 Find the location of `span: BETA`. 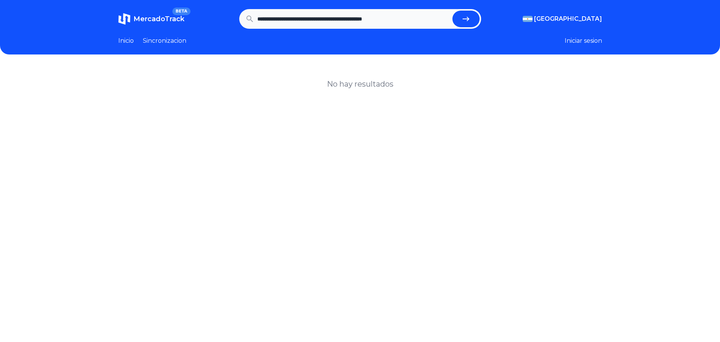

span: BETA is located at coordinates (181, 11).